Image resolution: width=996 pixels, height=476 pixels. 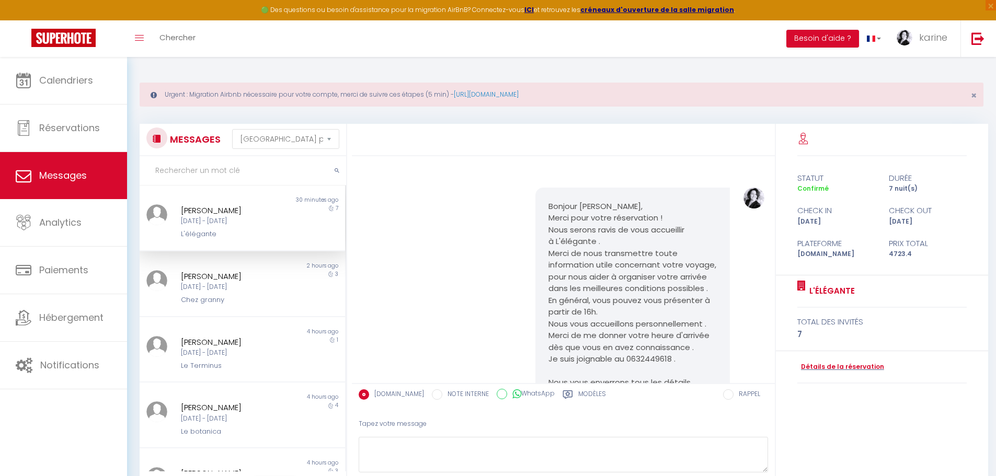 I want to click on a: L'élégante, so click(x=830, y=291).